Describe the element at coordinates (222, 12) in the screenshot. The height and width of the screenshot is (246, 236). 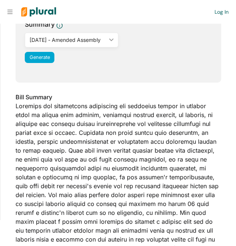
I see `a: Log In` at that location.